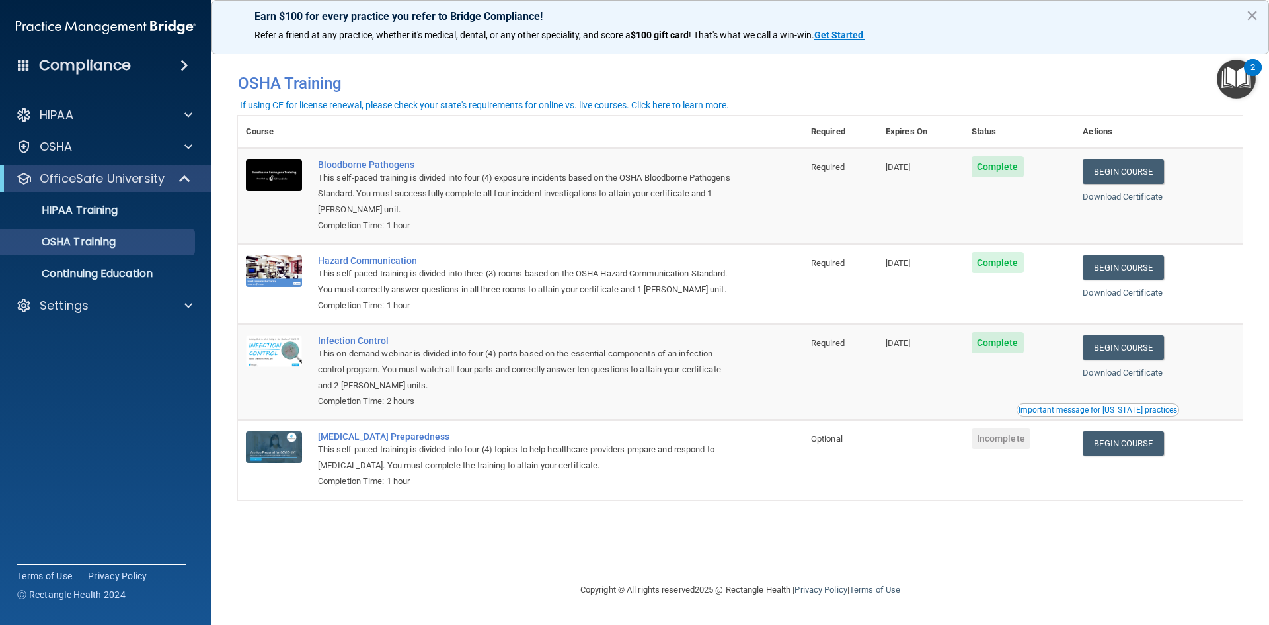 The image size is (1269, 625). I want to click on a: Settings, so click(104, 305).